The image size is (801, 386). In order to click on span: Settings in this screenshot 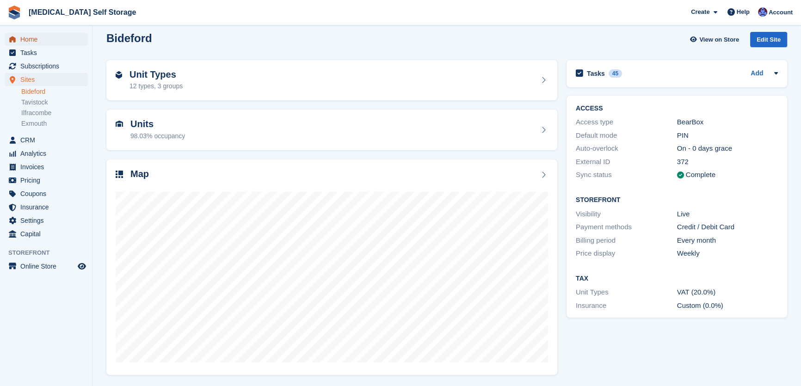, I will do `click(48, 221)`.